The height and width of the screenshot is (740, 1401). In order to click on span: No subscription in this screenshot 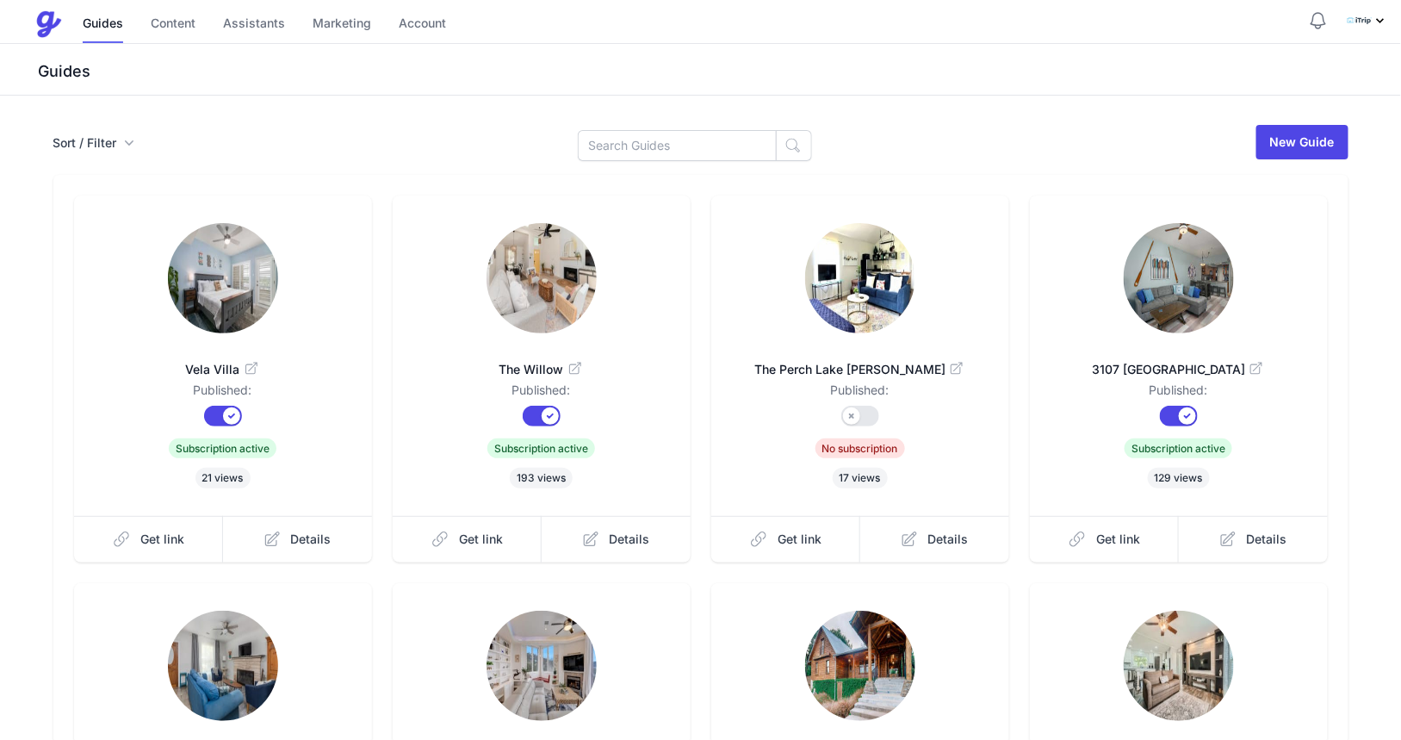, I will do `click(860, 448)`.